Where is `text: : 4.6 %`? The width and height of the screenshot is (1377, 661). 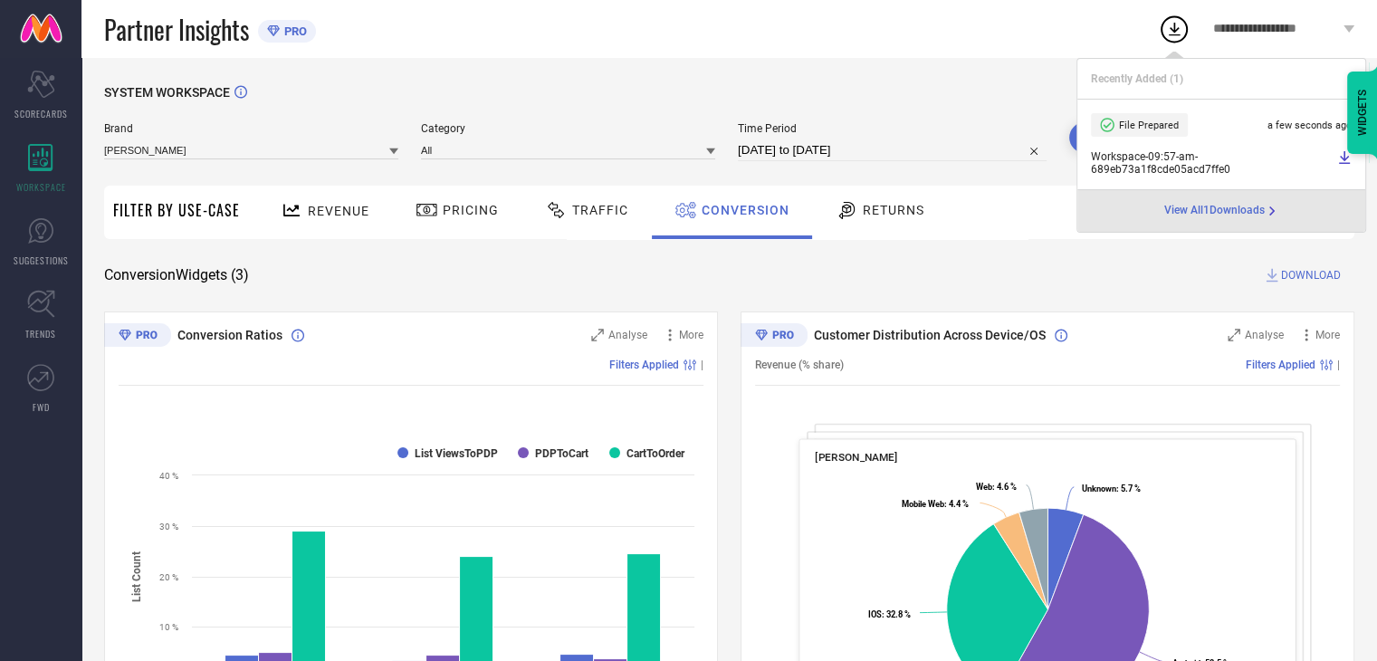 text: : 4.6 % is located at coordinates (996, 486).